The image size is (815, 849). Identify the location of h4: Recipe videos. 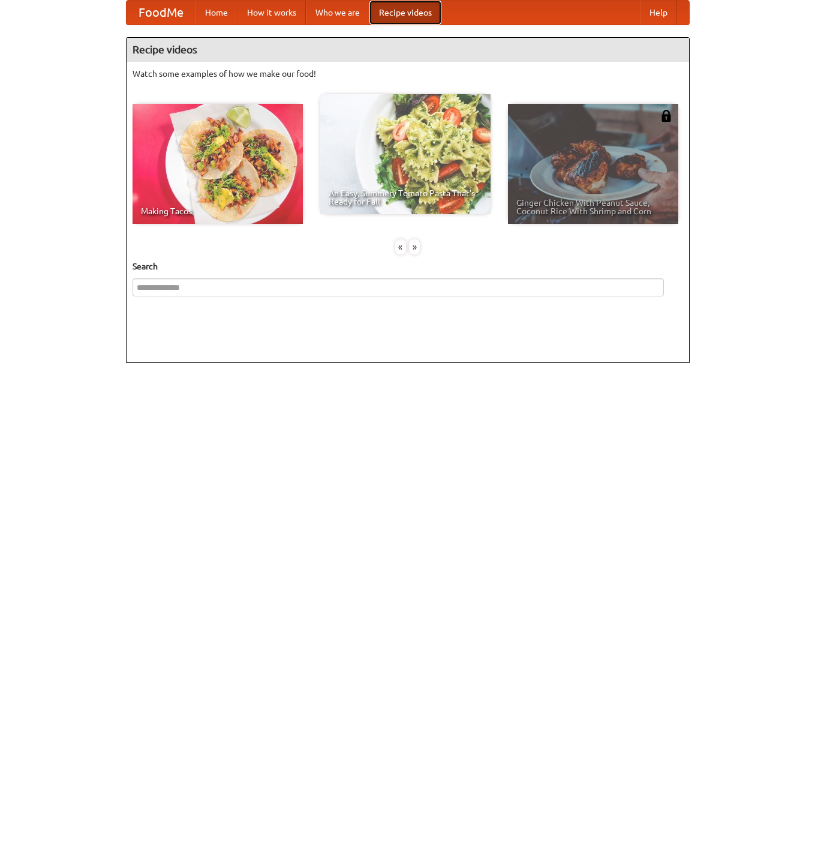
(408, 50).